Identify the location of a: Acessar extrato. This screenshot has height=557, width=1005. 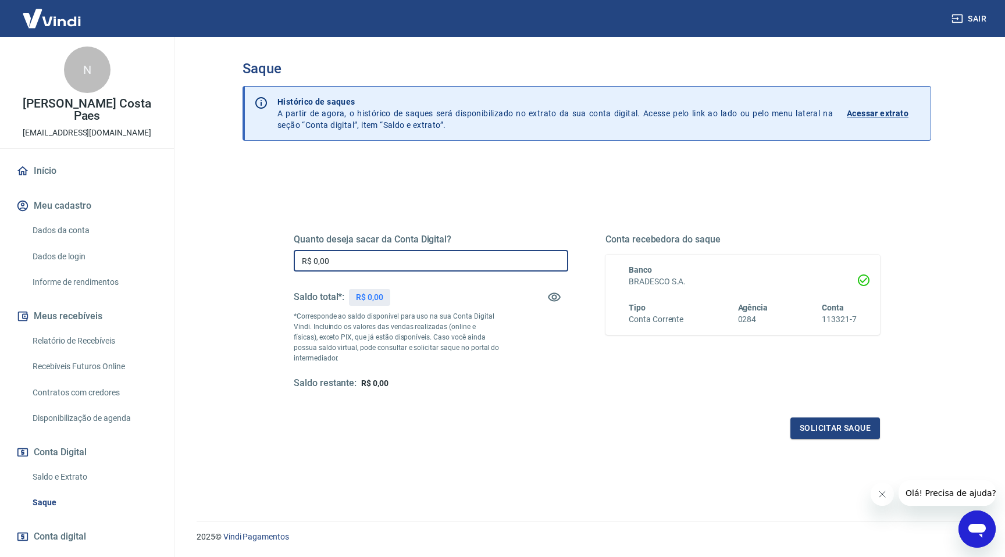
(884, 113).